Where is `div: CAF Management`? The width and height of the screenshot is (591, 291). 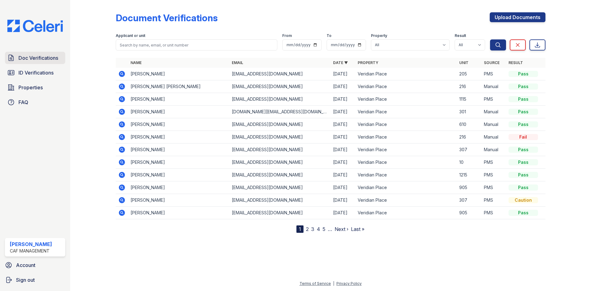
div: CAF Management is located at coordinates (31, 251).